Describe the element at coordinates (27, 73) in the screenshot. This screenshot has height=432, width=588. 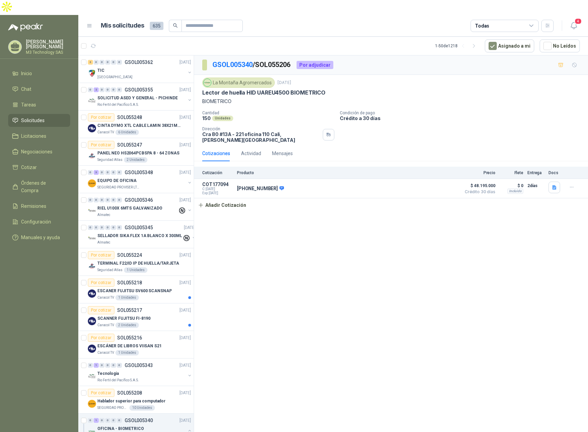
I see `span: Inicio` at that location.